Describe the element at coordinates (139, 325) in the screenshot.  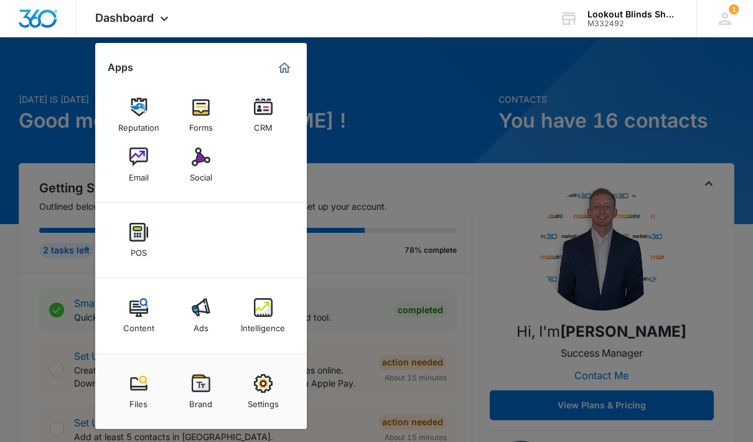
I see `div: Content` at that location.